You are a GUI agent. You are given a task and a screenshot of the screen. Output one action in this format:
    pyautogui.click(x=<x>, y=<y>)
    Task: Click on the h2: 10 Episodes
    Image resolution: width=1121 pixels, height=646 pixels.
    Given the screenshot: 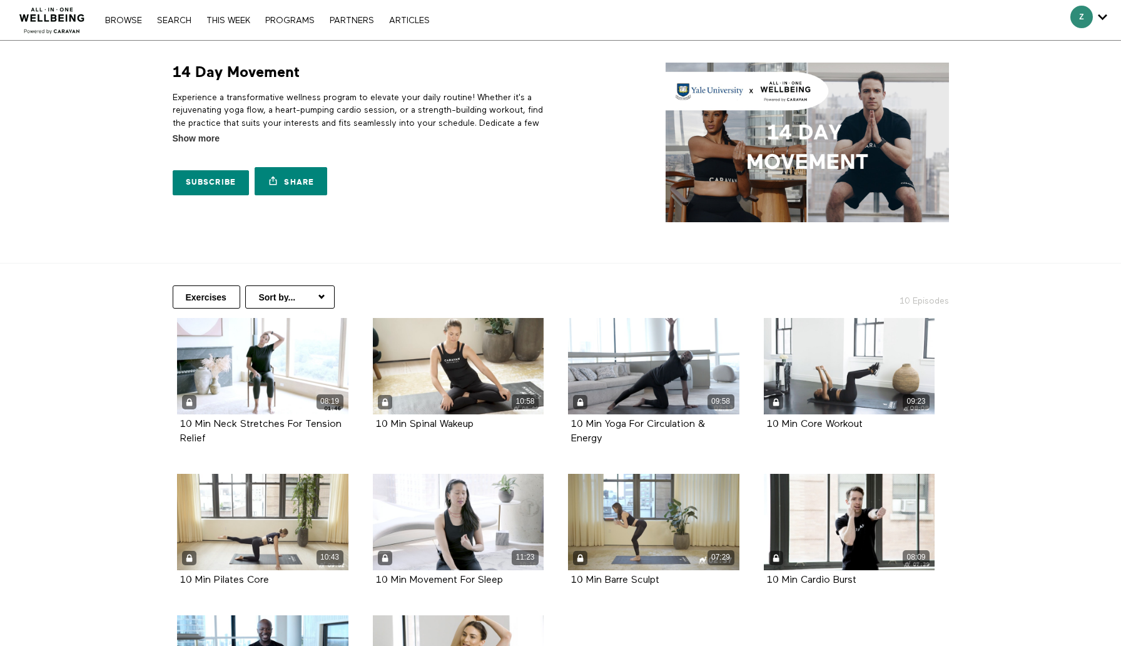 What is the action you would take?
    pyautogui.click(x=886, y=296)
    